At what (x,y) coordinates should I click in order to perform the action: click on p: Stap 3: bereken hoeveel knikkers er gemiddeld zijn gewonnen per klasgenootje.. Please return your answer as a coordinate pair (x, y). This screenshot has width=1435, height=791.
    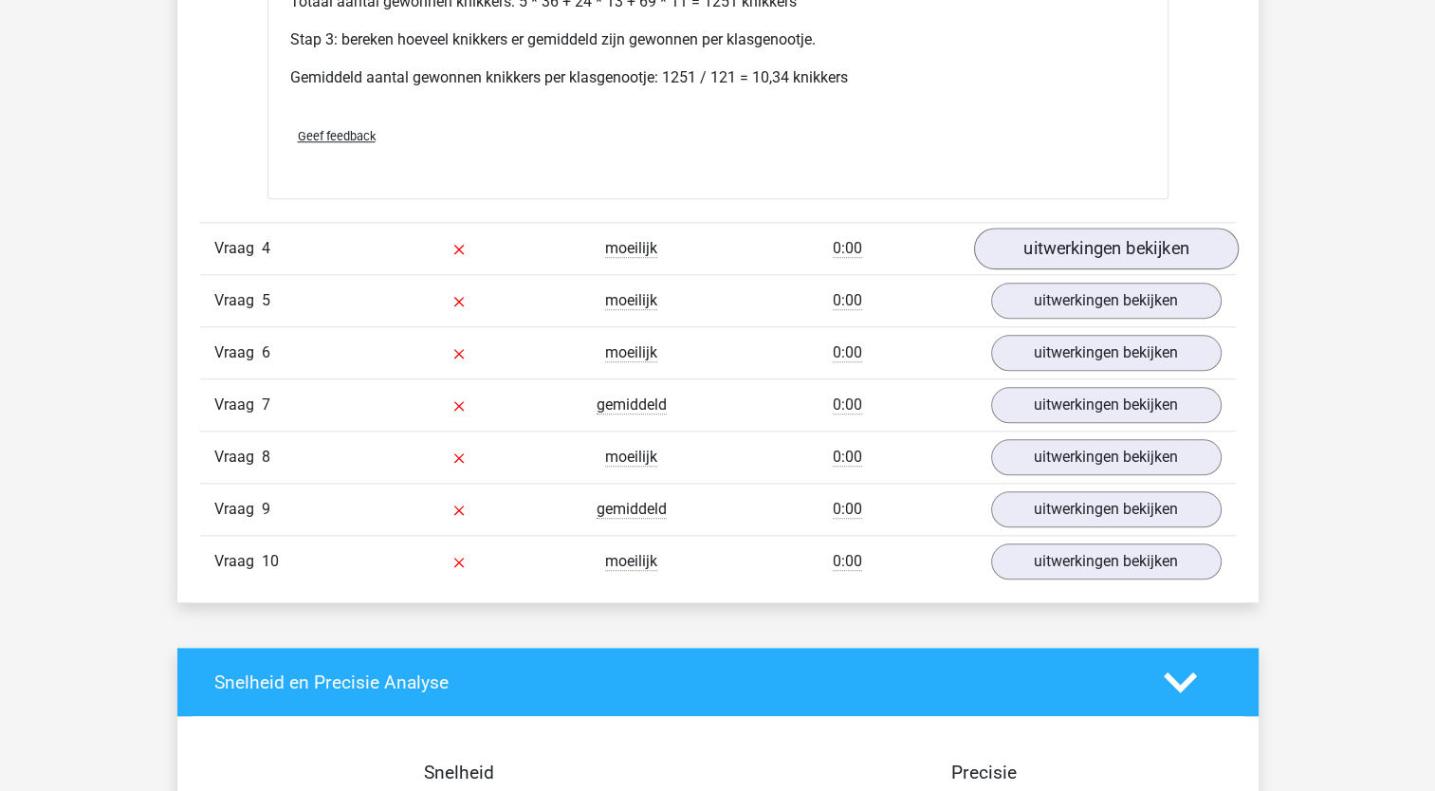
    Looking at the image, I should click on (718, 40).